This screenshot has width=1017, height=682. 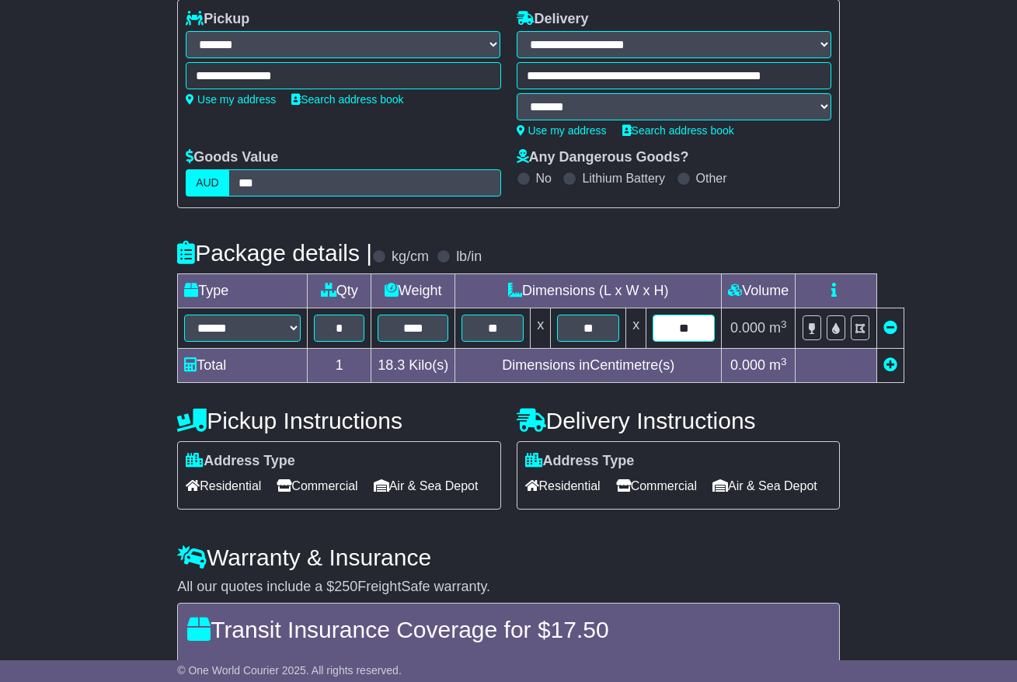 I want to click on td: Type, so click(x=243, y=291).